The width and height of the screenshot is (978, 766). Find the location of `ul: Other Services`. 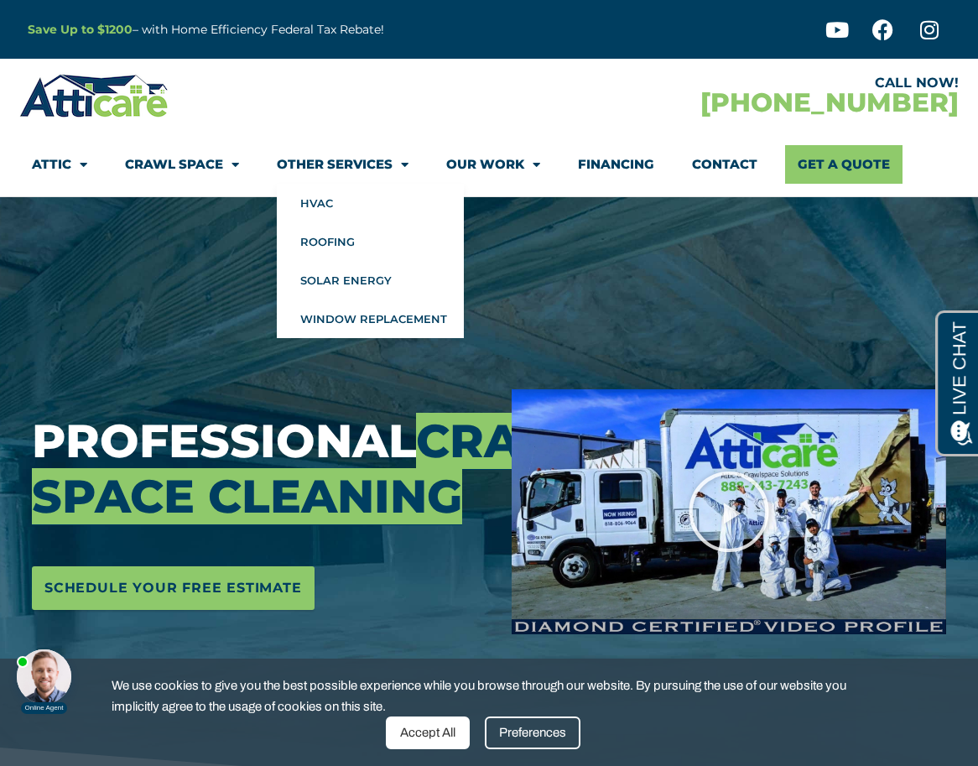

ul: Other Services is located at coordinates (370, 261).